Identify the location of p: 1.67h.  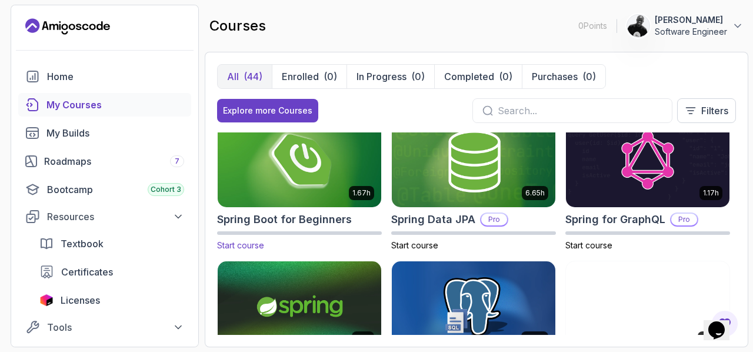
(361, 193).